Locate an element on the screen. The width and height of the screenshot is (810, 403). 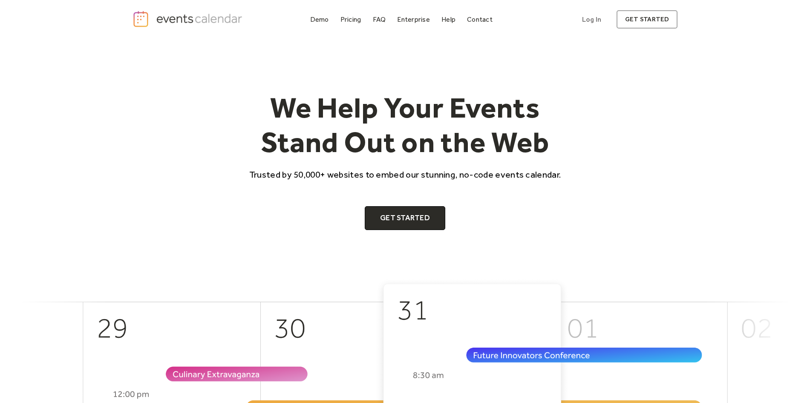
a: Demo is located at coordinates (319, 19).